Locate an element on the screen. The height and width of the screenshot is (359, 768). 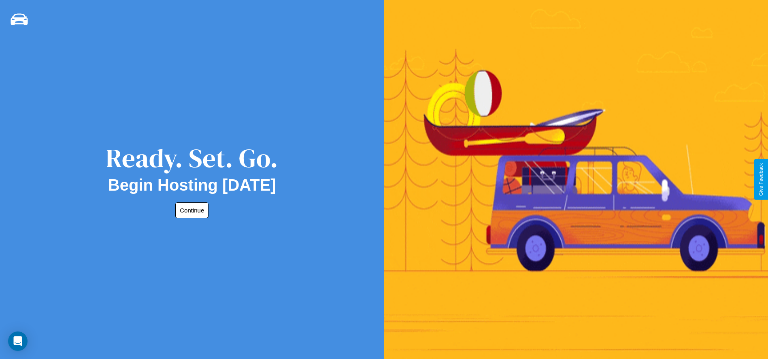
div: Open Intercom Messenger is located at coordinates (18, 341).